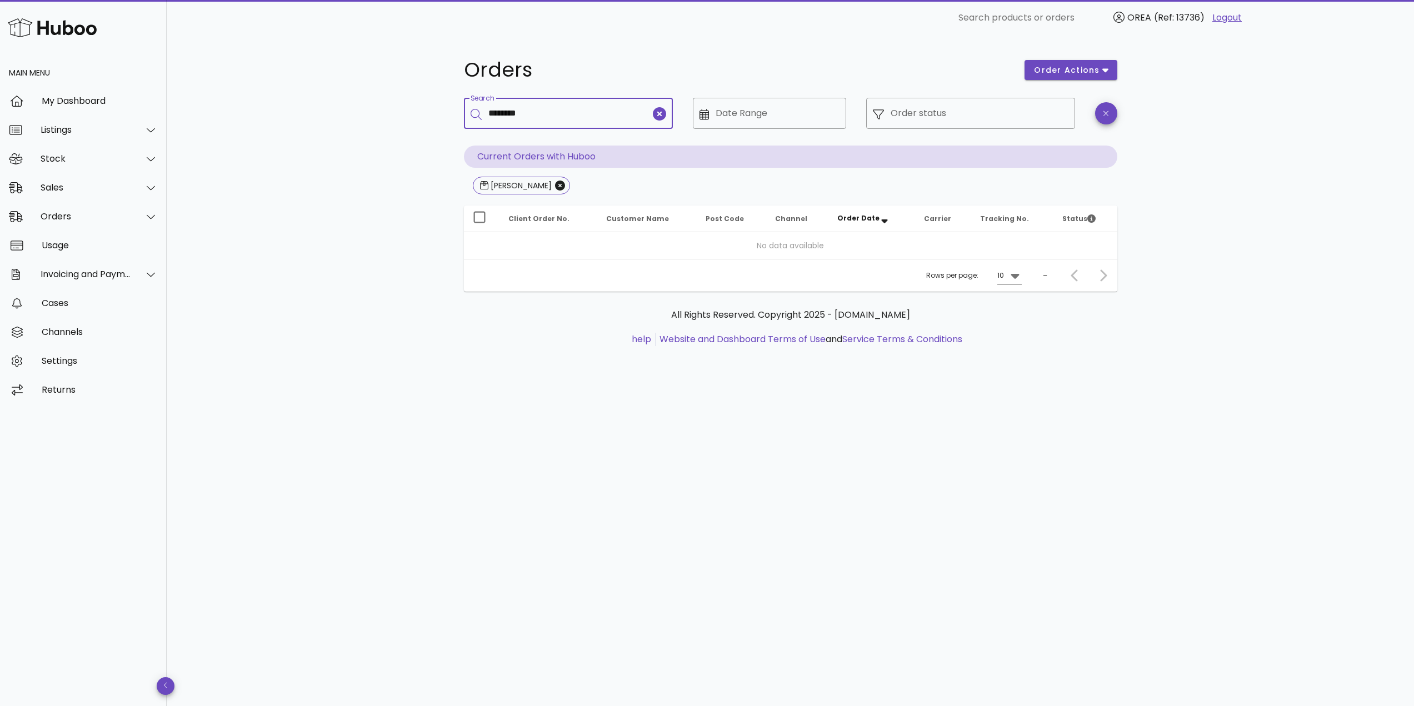 The image size is (1414, 706). I want to click on span: Post Code, so click(725, 218).